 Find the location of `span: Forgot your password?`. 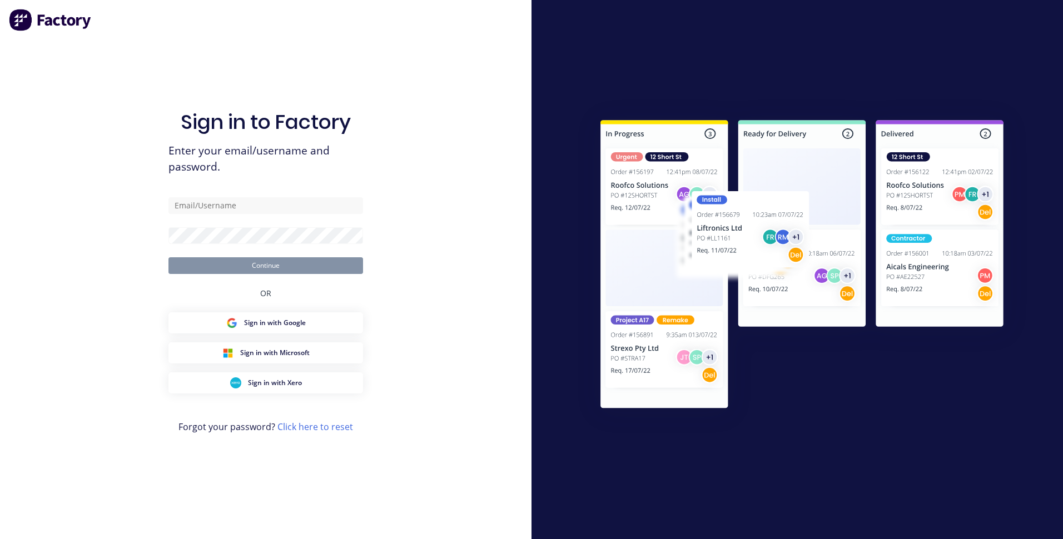

span: Forgot your password? is located at coordinates (266, 427).